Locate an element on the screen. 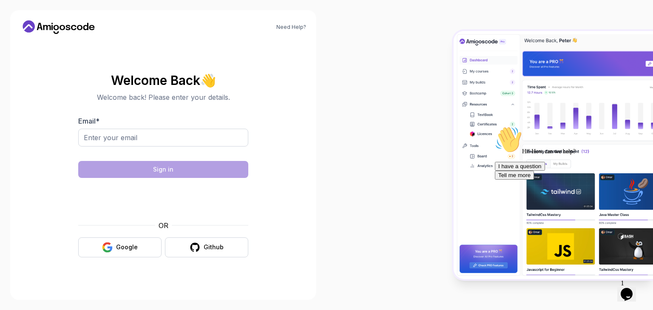 Image resolution: width=653 pixels, height=310 pixels. button: Google is located at coordinates (120, 247).